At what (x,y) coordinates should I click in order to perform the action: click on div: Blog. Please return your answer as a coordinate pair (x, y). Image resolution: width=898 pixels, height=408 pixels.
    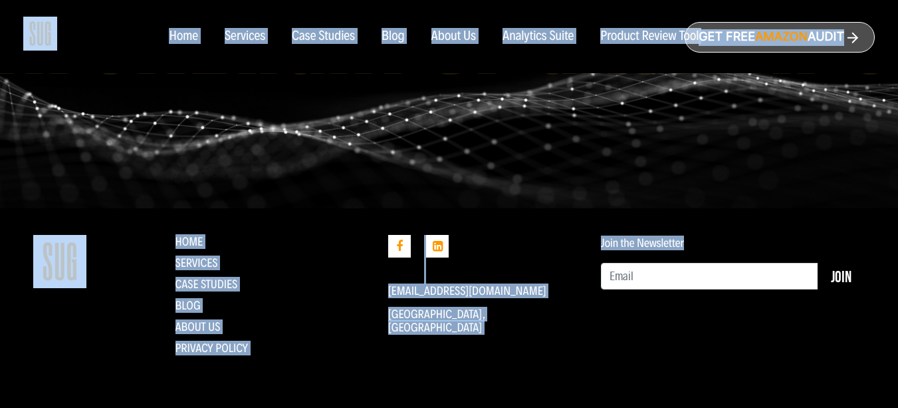
    Looking at the image, I should click on (393, 37).